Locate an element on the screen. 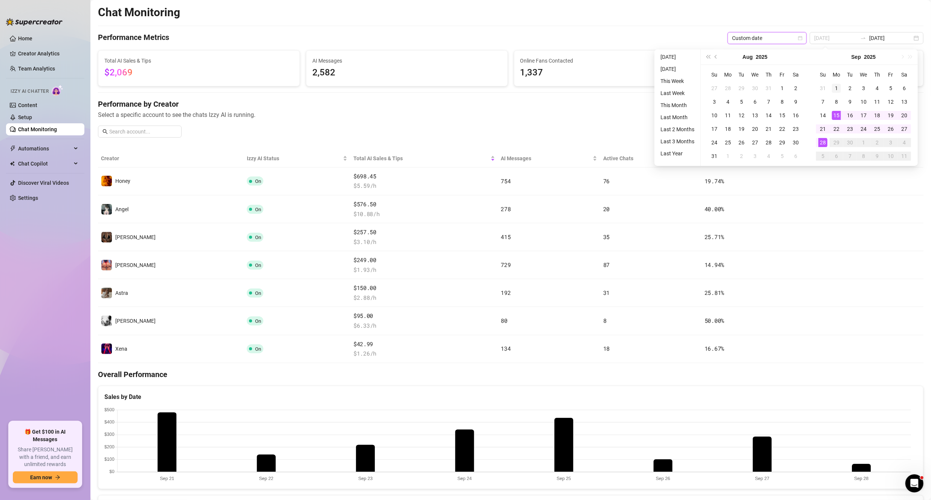 This screenshot has height=500, width=931. th: Creator is located at coordinates (171, 158).